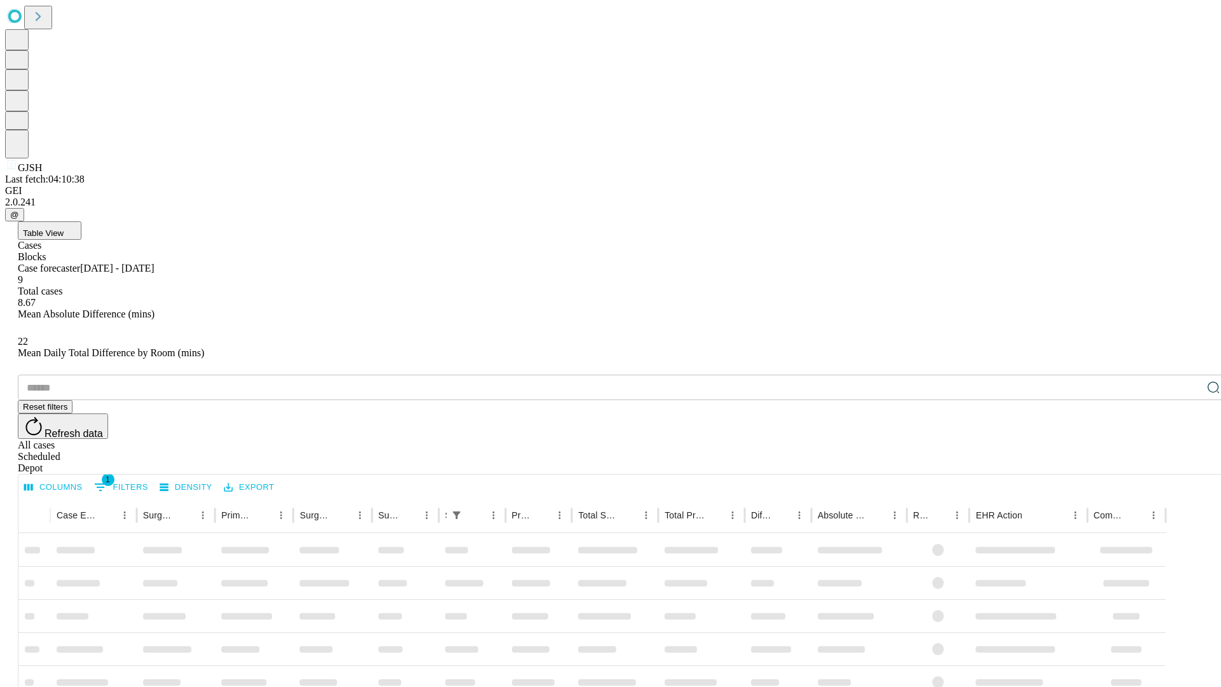 The height and width of the screenshot is (687, 1221). What do you see at coordinates (315, 515) in the screenshot?
I see `div: Surgery Name` at bounding box center [315, 515].